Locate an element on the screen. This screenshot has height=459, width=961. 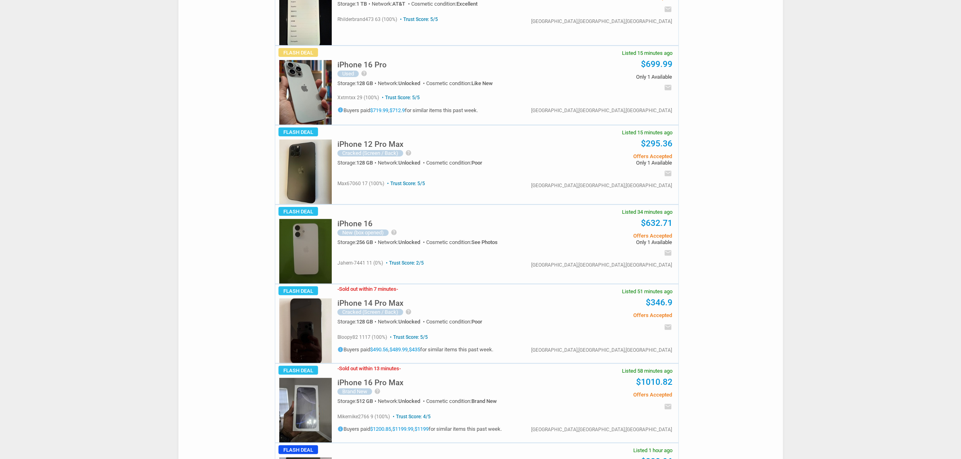
span: max67060 17 (100%) is located at coordinates (361, 184).